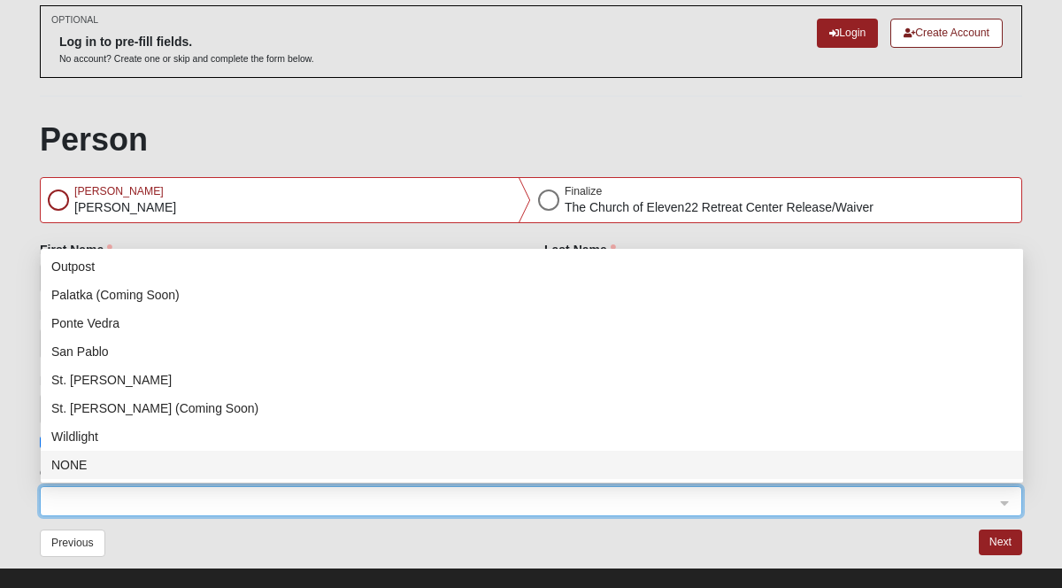 The height and width of the screenshot is (588, 1062). Describe the element at coordinates (531, 139) in the screenshot. I see `h1: Person` at that location.